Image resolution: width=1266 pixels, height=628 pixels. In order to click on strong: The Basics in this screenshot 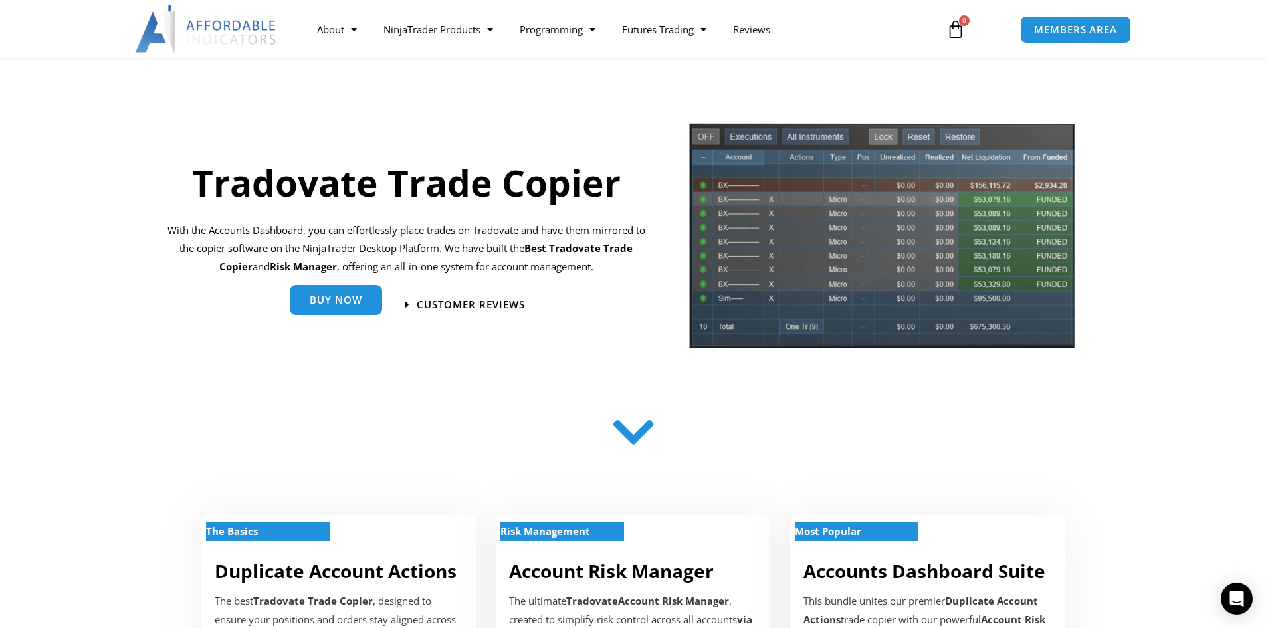, I will do `click(232, 531)`.